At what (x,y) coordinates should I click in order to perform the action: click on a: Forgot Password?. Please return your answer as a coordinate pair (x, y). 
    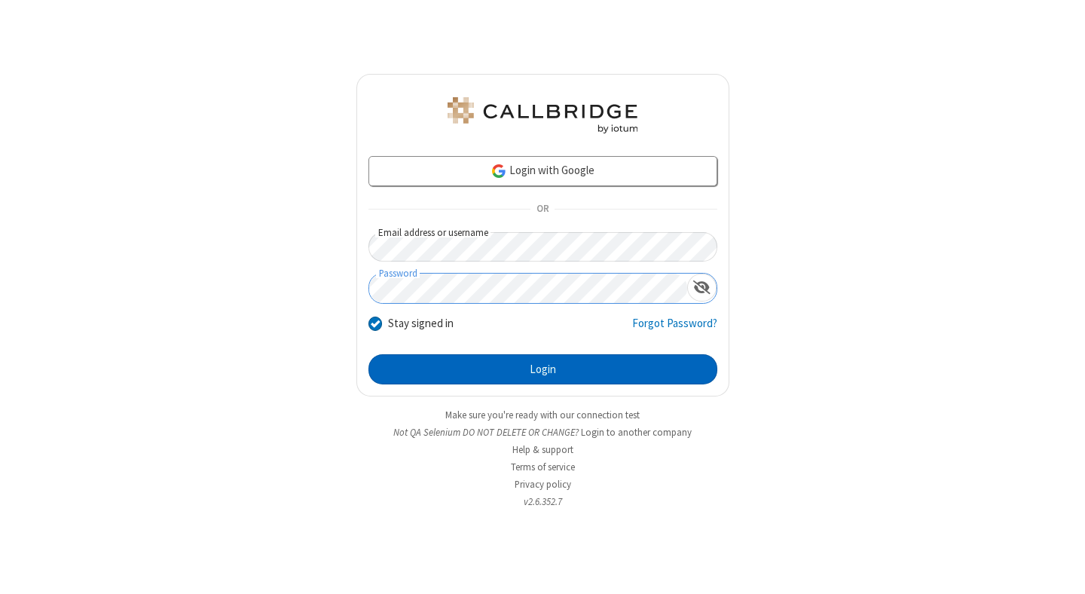
    Looking at the image, I should click on (674, 329).